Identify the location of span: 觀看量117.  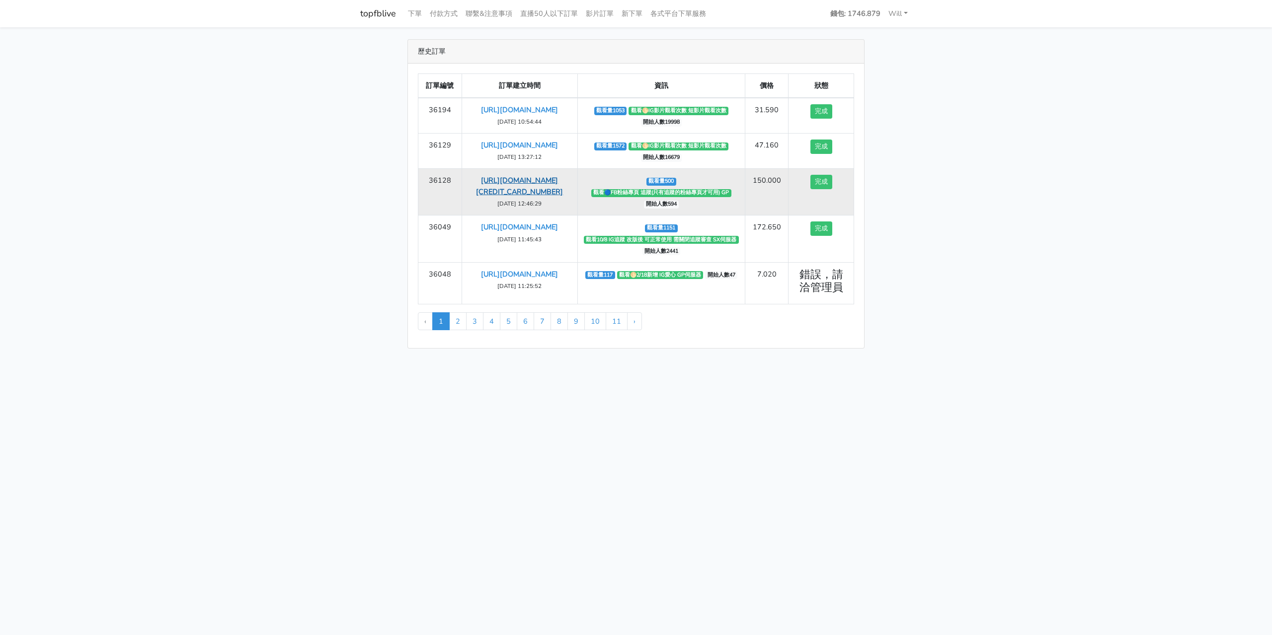
(600, 275).